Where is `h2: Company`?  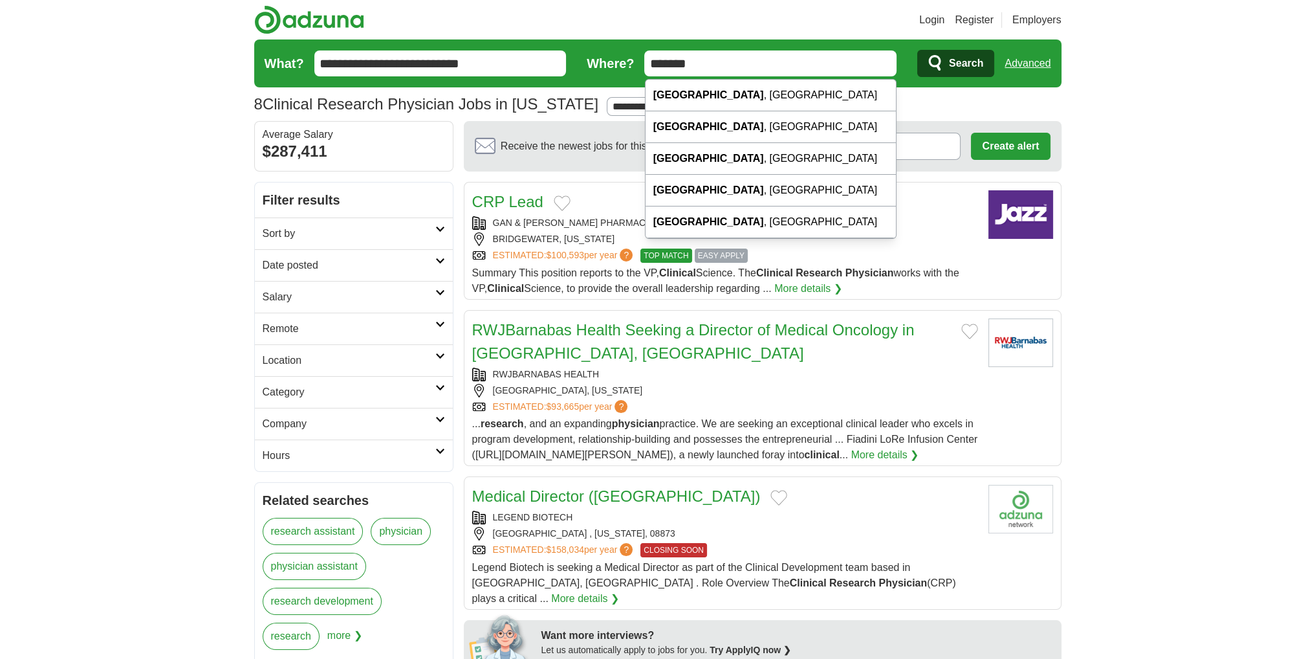
h2: Company is located at coordinates (349, 424).